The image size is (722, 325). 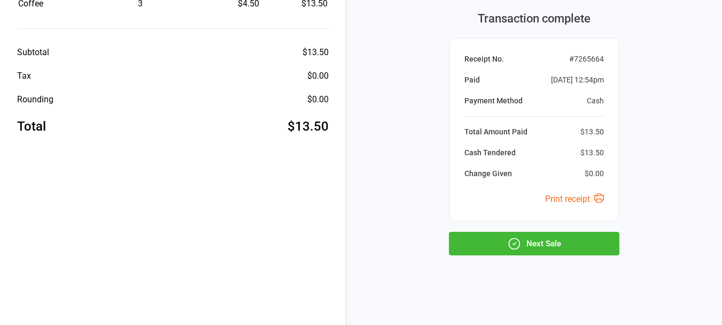 What do you see at coordinates (575, 198) in the screenshot?
I see `a: Print receipt` at bounding box center [575, 198].